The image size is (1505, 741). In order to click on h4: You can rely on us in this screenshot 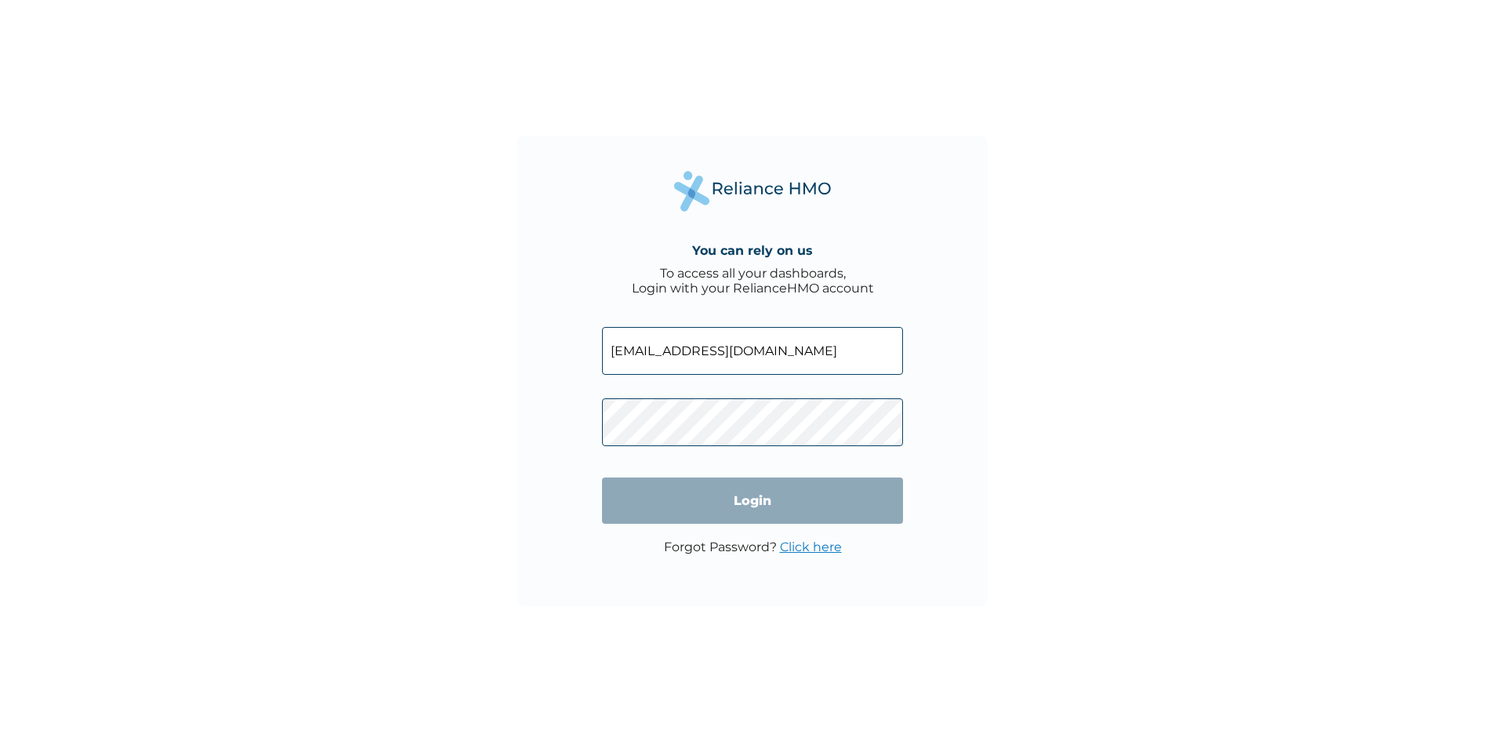, I will do `click(753, 250)`.